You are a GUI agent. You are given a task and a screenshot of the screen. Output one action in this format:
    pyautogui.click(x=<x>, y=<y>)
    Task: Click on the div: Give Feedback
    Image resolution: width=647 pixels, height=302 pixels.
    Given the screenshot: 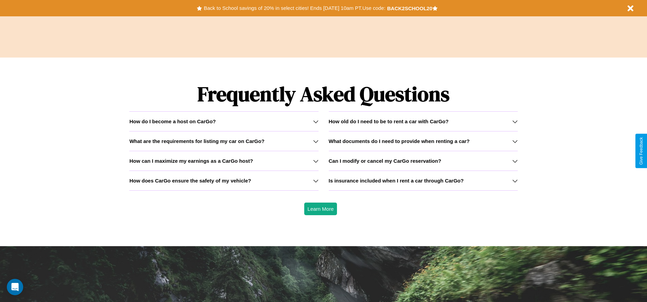 What is the action you would take?
    pyautogui.click(x=641, y=151)
    